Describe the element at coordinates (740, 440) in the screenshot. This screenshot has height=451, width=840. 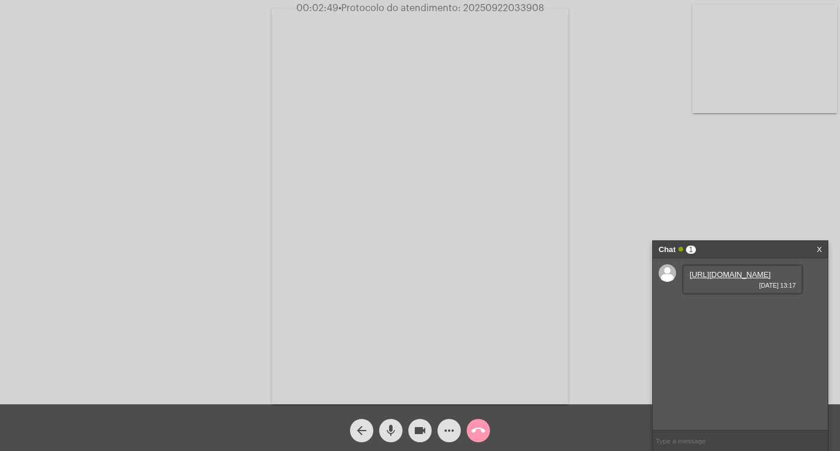
I see `input: Type a message` at that location.